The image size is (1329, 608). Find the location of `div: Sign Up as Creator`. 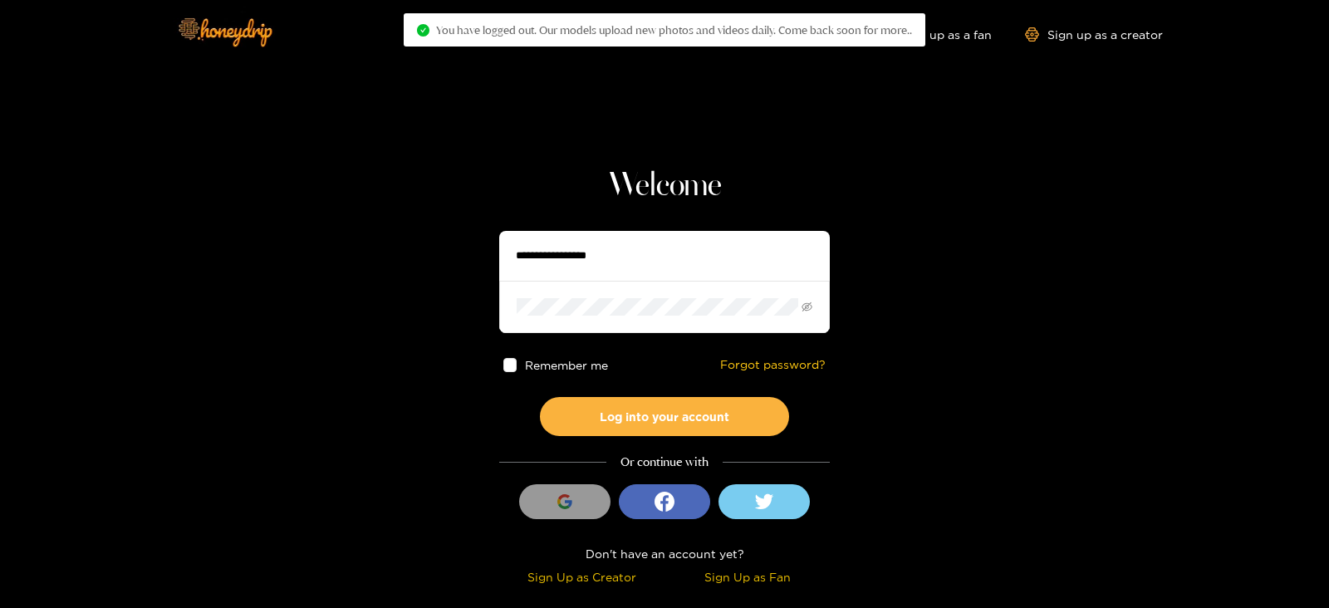

div: Sign Up as Creator is located at coordinates (582, 577).